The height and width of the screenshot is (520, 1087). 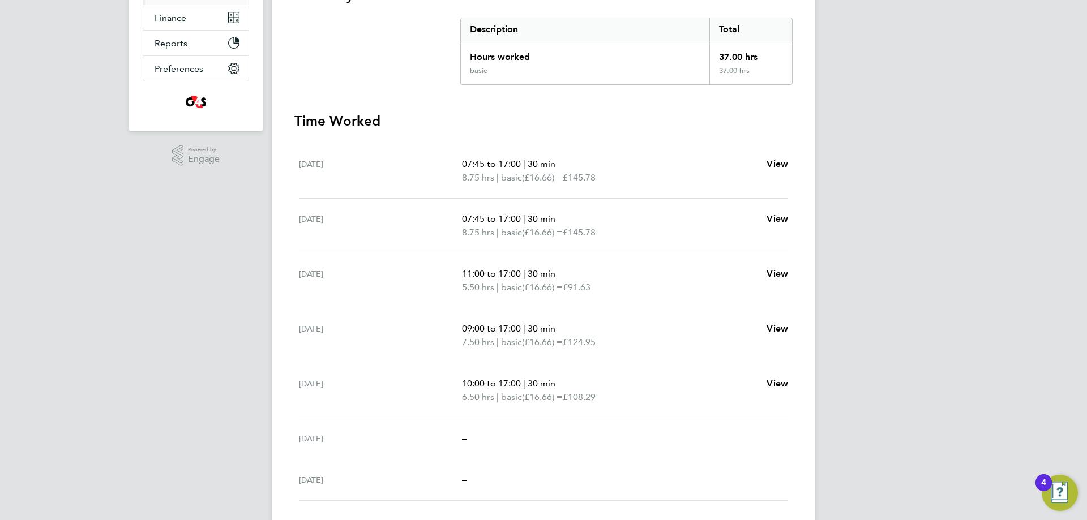 What do you see at coordinates (179, 69) in the screenshot?
I see `span: Preferences` at bounding box center [179, 69].